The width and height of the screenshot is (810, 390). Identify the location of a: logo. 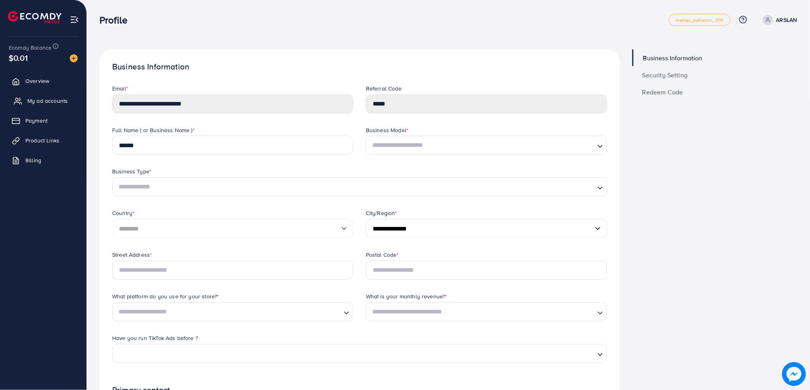
(35, 17).